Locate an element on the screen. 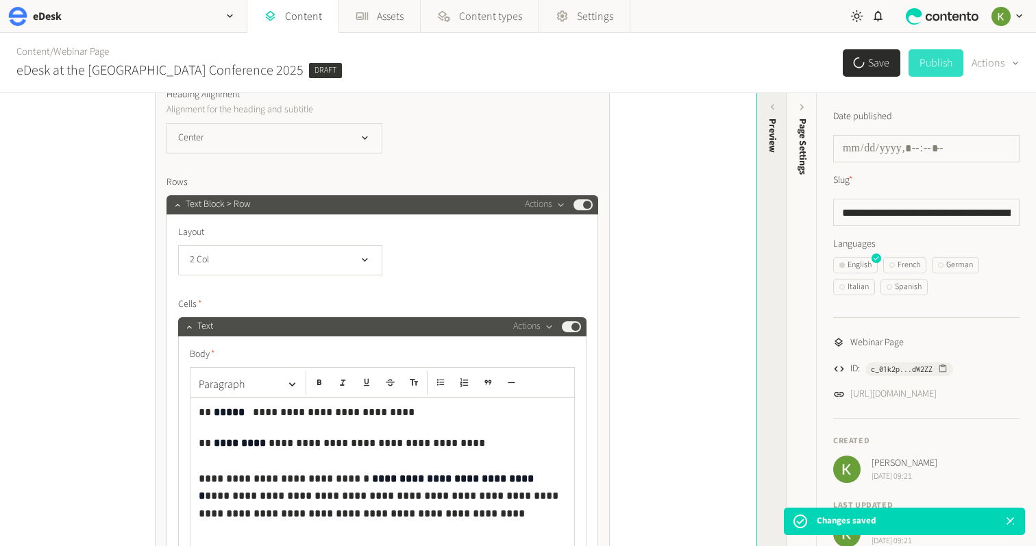  div: Spanish is located at coordinates (904, 287).